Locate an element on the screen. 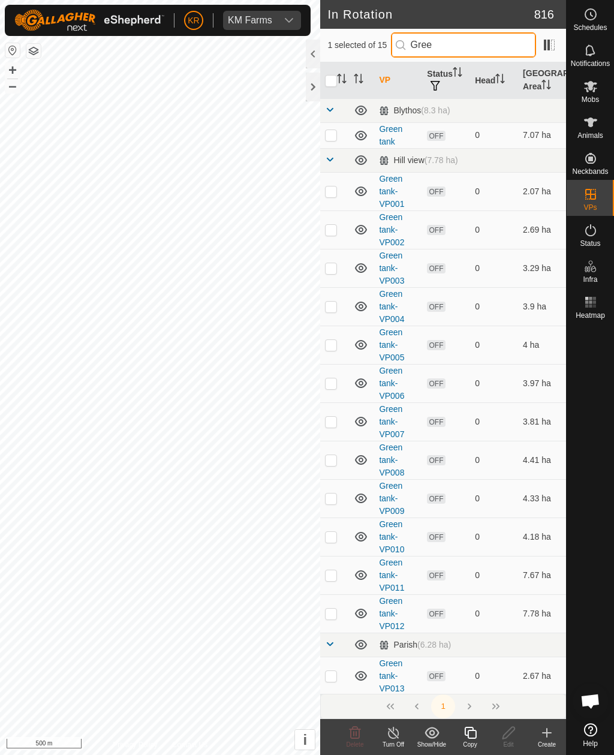  td: 3.29 ha is located at coordinates (542, 268).